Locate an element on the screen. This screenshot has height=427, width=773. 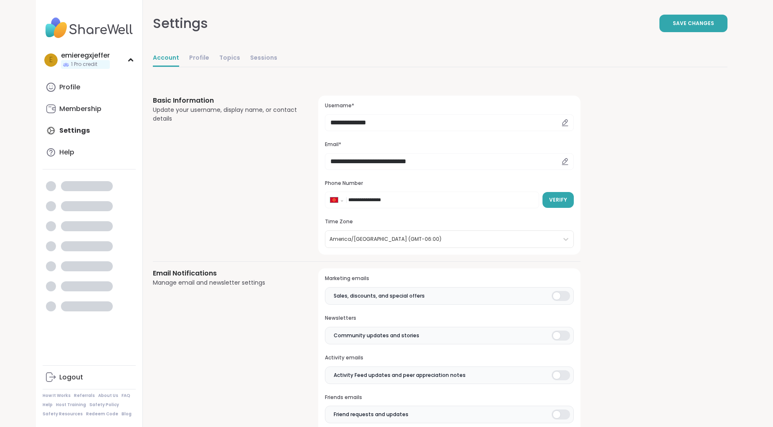
a: How It Works is located at coordinates (56, 396).